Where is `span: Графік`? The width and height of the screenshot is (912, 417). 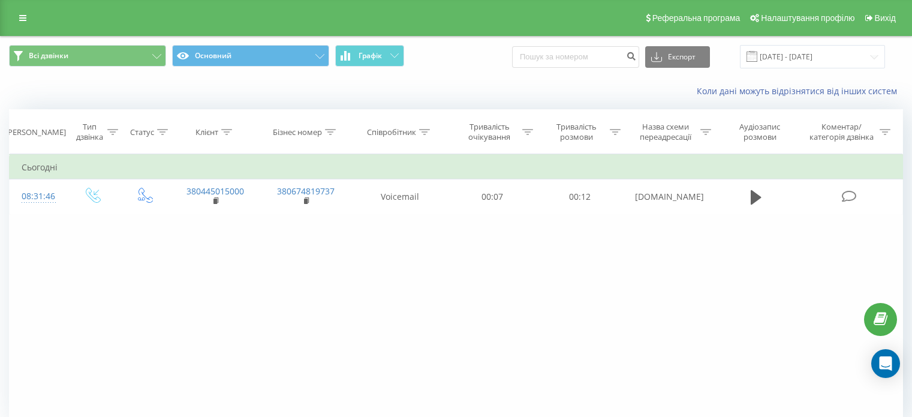 span: Графік is located at coordinates (370, 56).